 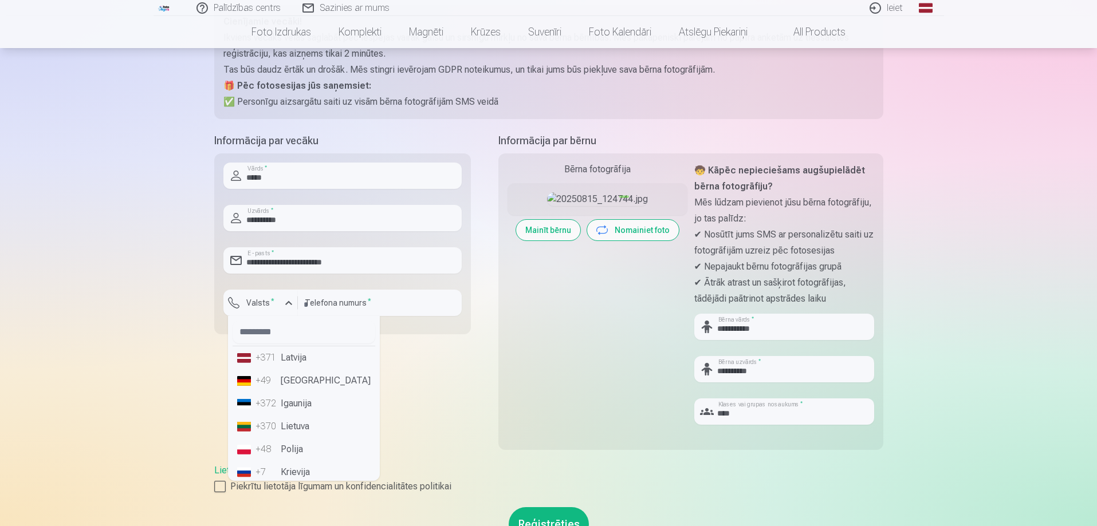 What do you see at coordinates (267, 427) in the screenshot?
I see `div: +370` at bounding box center [267, 427].